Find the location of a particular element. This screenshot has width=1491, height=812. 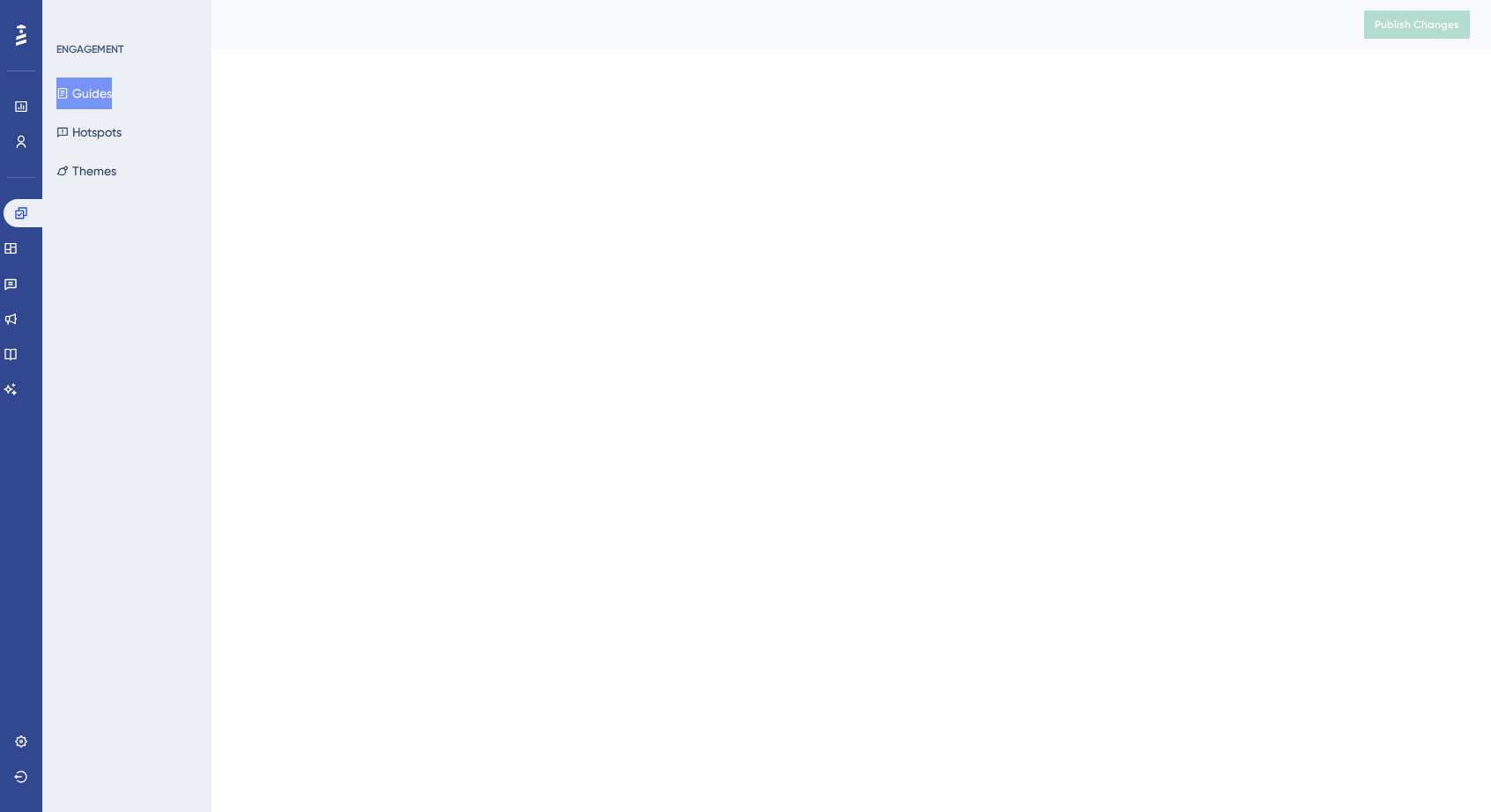

button: Guides is located at coordinates (84, 94).